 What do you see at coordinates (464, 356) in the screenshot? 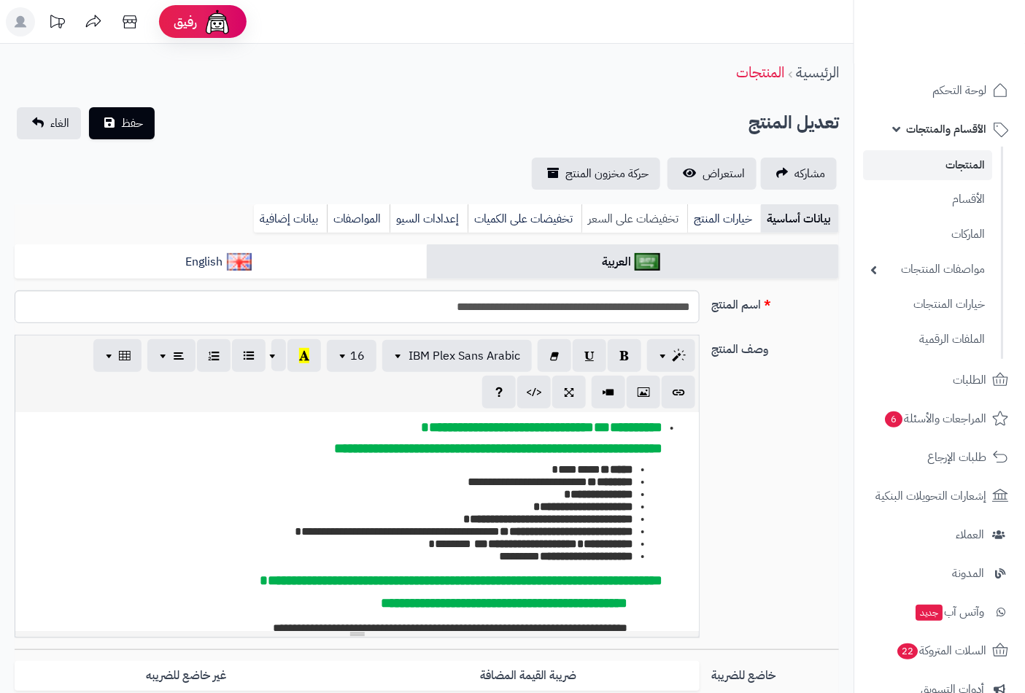
I see `span: IBM Plex Sans Arabic` at bounding box center [464, 356].